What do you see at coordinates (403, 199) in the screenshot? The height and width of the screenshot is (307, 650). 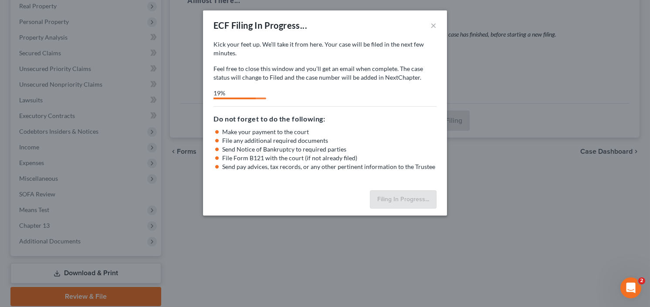 I see `button: Filing In Progress...` at bounding box center [403, 199].